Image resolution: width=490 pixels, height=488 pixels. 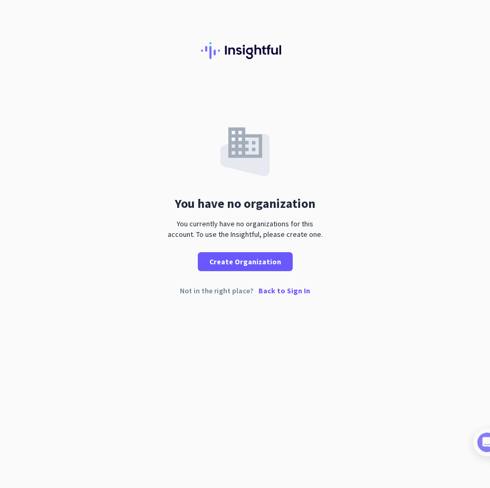 What do you see at coordinates (245, 204) in the screenshot?
I see `div: You have no organization` at bounding box center [245, 204].